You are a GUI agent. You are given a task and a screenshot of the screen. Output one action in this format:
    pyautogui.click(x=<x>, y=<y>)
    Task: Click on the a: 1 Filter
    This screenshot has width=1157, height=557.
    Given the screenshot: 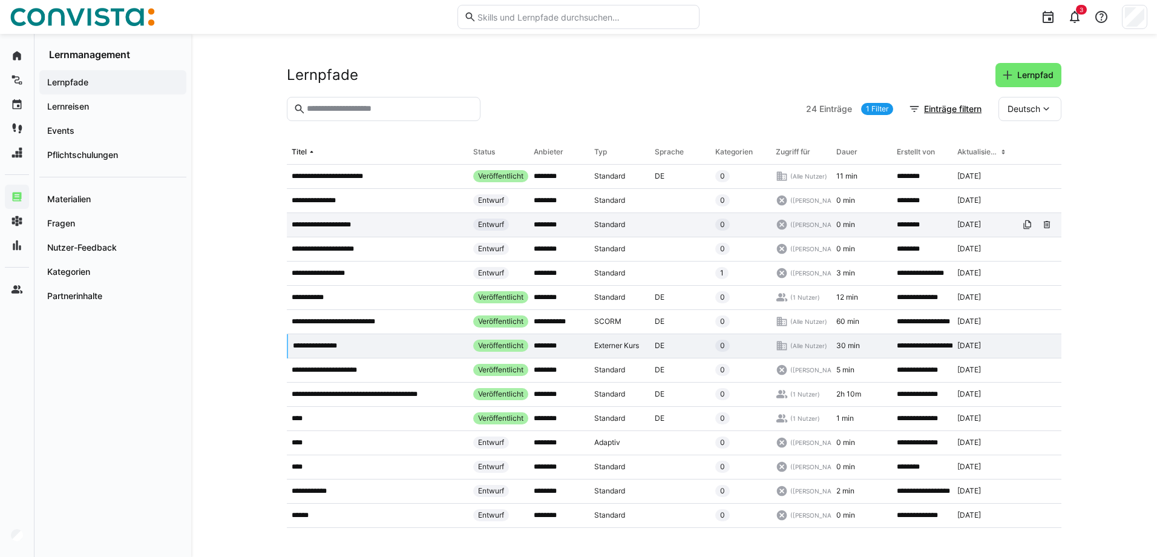 What is the action you would take?
    pyautogui.click(x=877, y=109)
    